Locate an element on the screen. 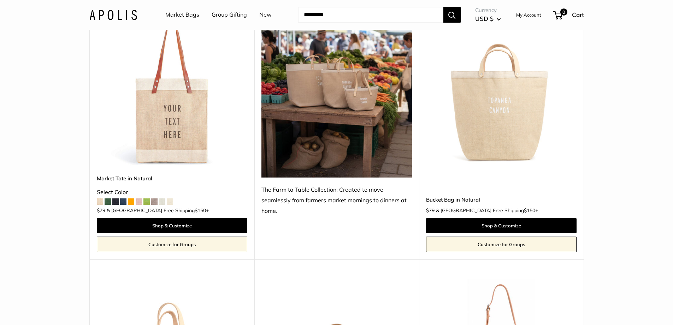  a: Market Tote in Natural is located at coordinates (172, 178).